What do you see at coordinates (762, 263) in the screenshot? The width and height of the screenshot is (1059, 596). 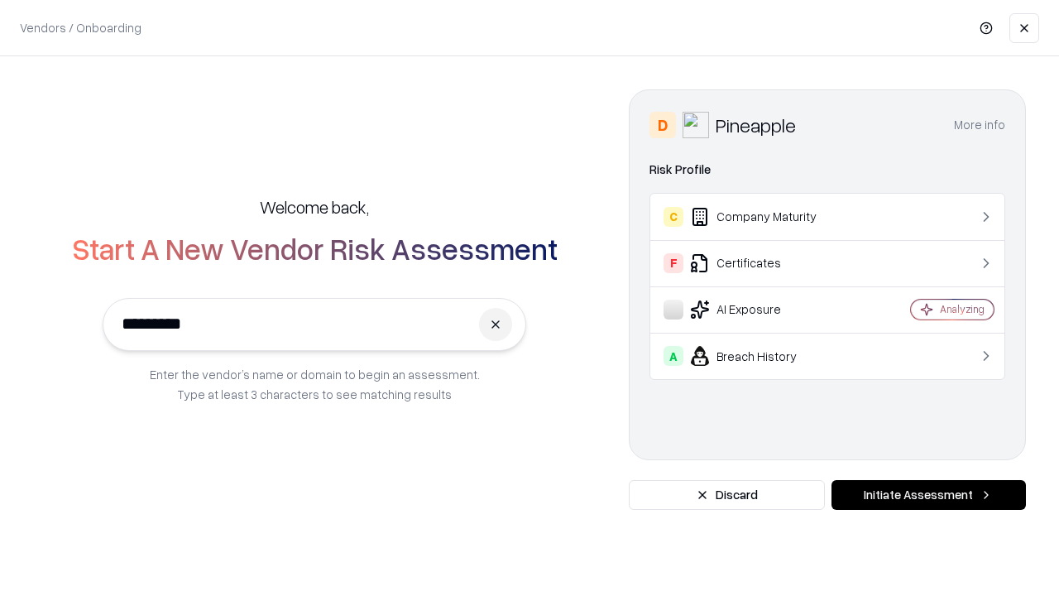 I see `div: Certificates` at bounding box center [762, 263].